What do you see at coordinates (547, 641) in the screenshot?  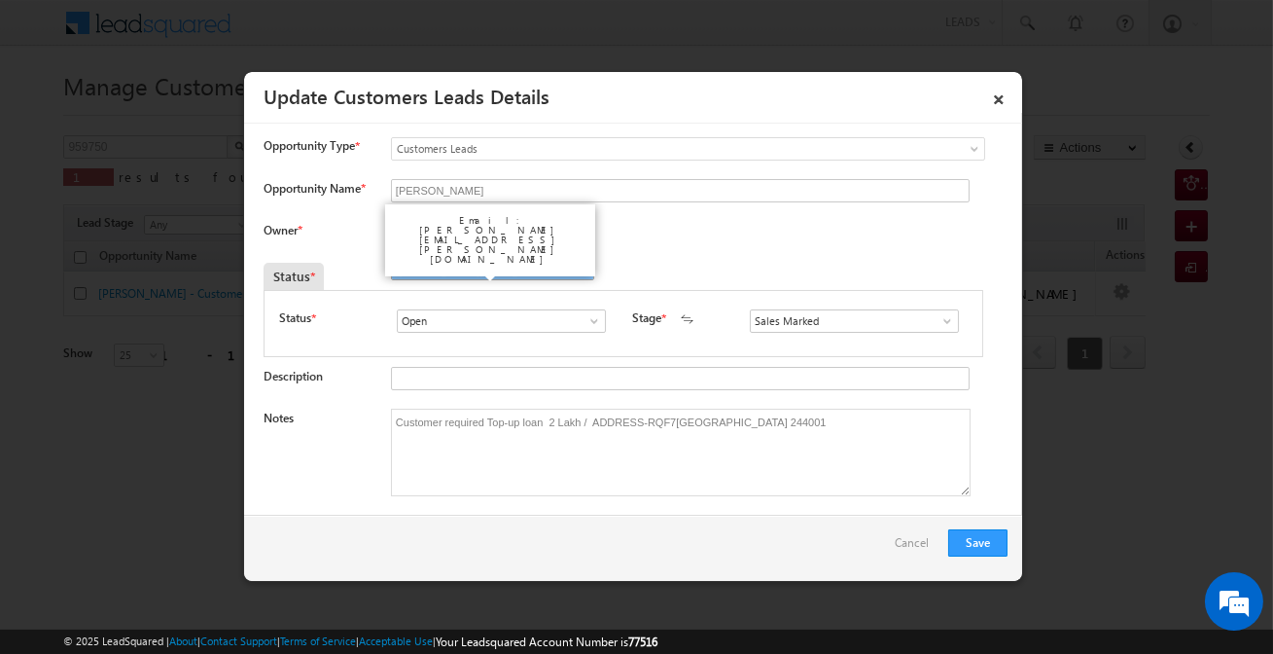 I see `span: Your Leadsquared Account Number is` at bounding box center [547, 641].